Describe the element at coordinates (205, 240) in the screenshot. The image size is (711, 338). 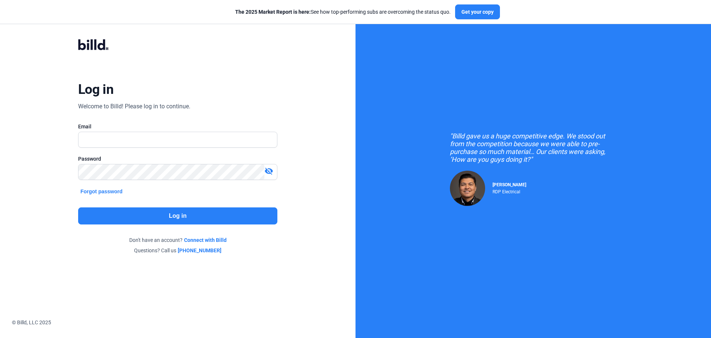
I see `a: Connect with Billd` at that location.